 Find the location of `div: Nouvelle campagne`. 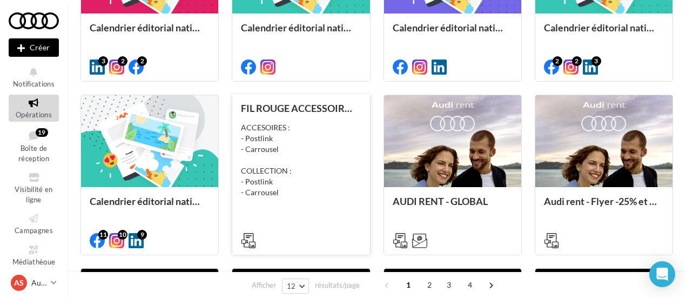

div: Nouvelle campagne is located at coordinates (34, 48).